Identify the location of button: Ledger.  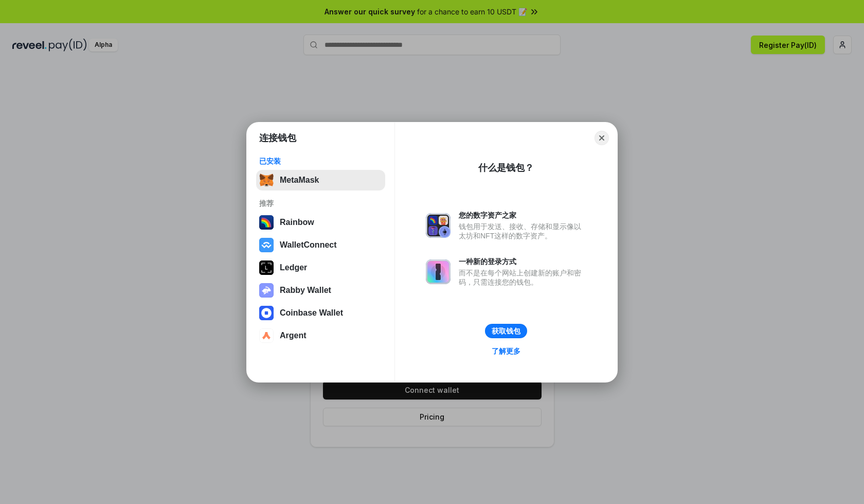
(320, 267).